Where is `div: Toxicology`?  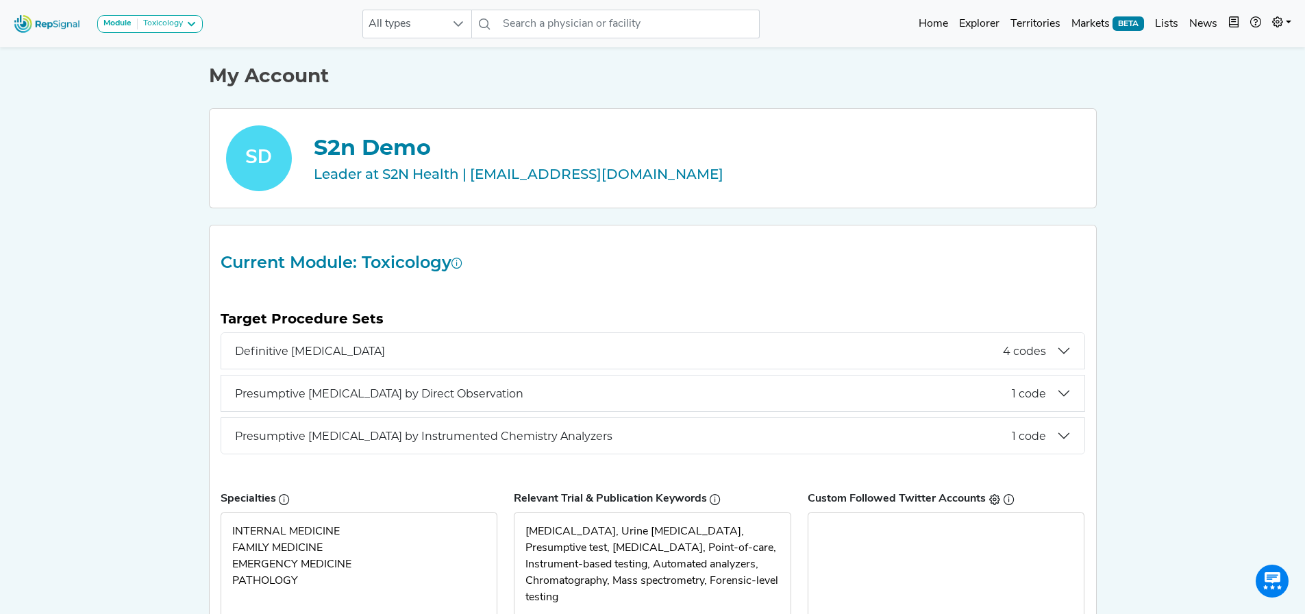
div: Toxicology is located at coordinates (160, 24).